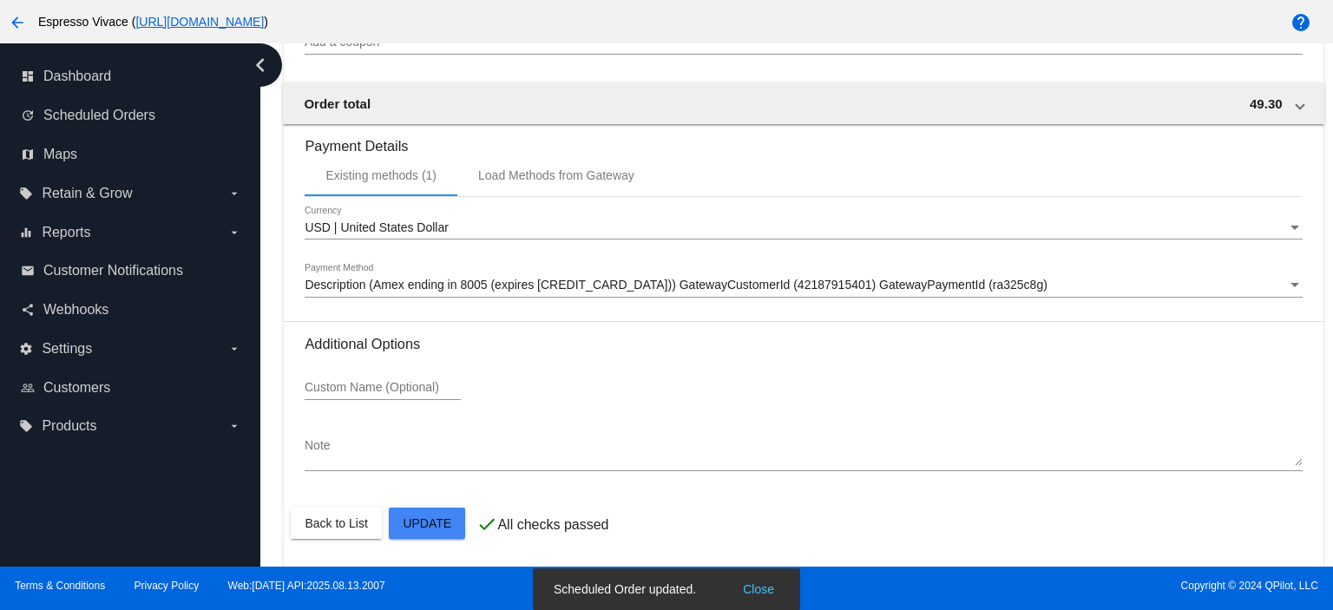 The height and width of the screenshot is (610, 1333). What do you see at coordinates (28, 388) in the screenshot?
I see `i: people_outline` at bounding box center [28, 388].